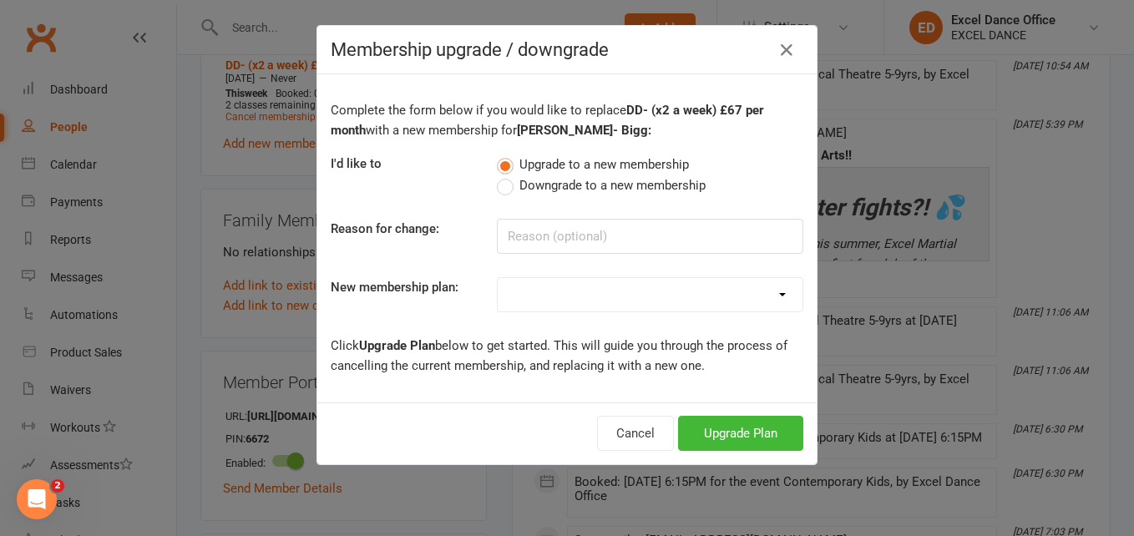 Image resolution: width=1134 pixels, height=536 pixels. What do you see at coordinates (604, 163) in the screenshot?
I see `span: Upgrade to a new membership` at bounding box center [604, 163].